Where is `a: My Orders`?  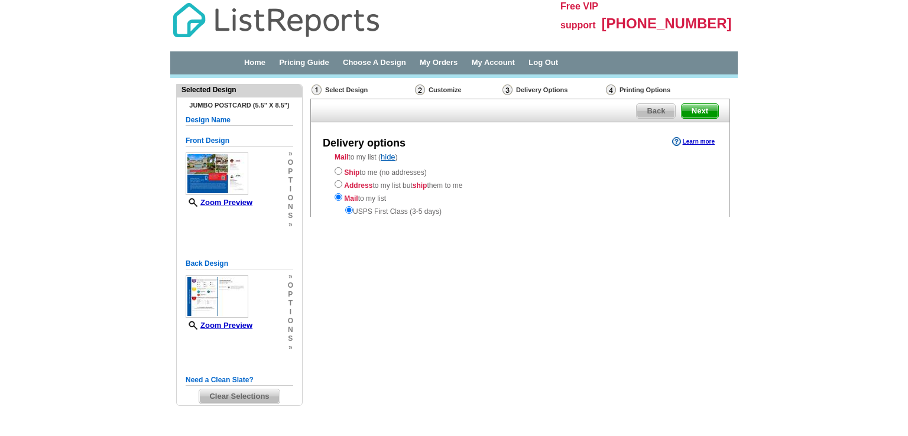 a: My Orders is located at coordinates (439, 62).